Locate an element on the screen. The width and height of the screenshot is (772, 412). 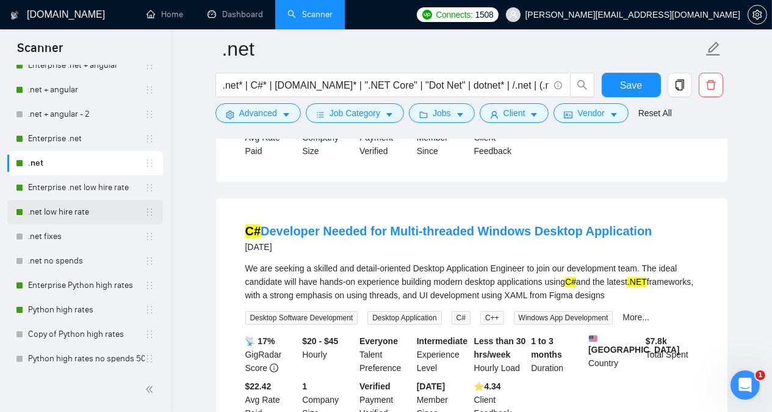
div: Duration is located at coordinates (557, 354).